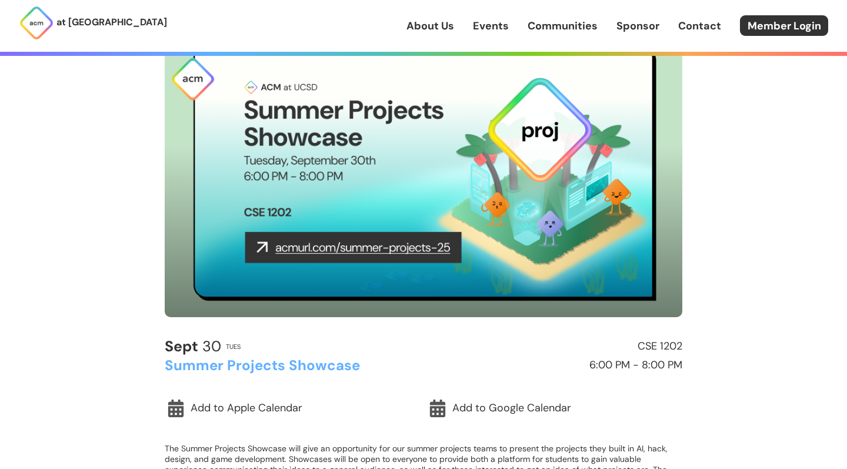 The image size is (847, 469). Describe the element at coordinates (292, 408) in the screenshot. I see `a: Add to Apple Calendar` at that location.